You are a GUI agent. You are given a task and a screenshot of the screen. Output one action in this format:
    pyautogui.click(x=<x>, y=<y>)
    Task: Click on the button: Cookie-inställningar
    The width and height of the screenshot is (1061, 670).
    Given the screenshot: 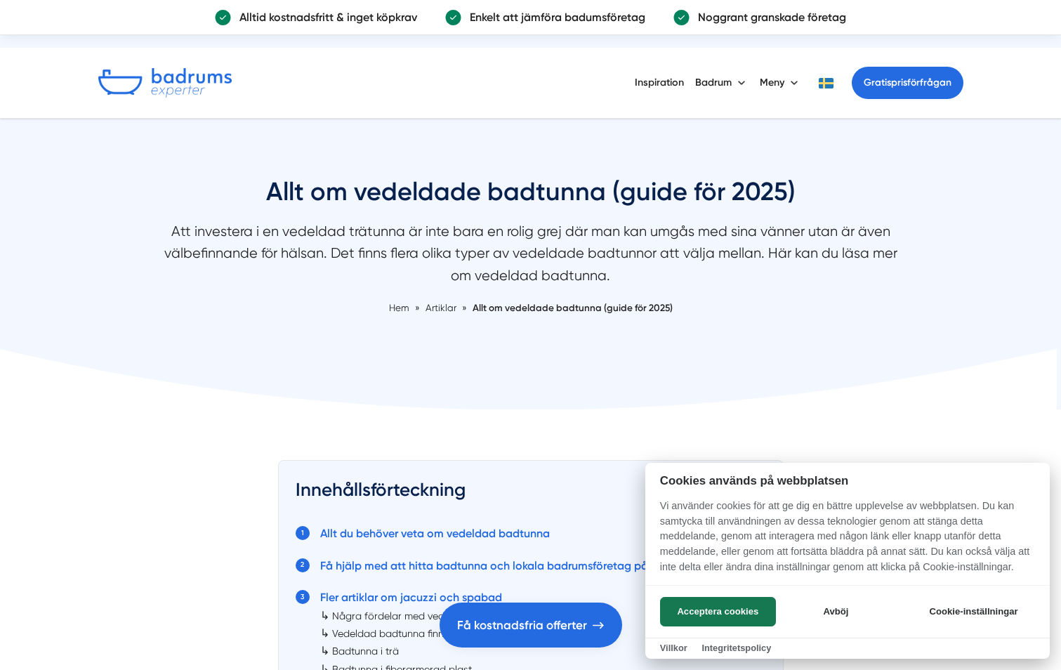 What is the action you would take?
    pyautogui.click(x=974, y=612)
    